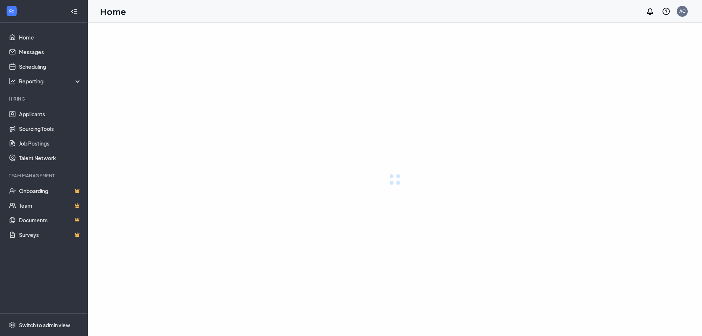 The width and height of the screenshot is (702, 336). I want to click on a: OnboardingCrown, so click(50, 191).